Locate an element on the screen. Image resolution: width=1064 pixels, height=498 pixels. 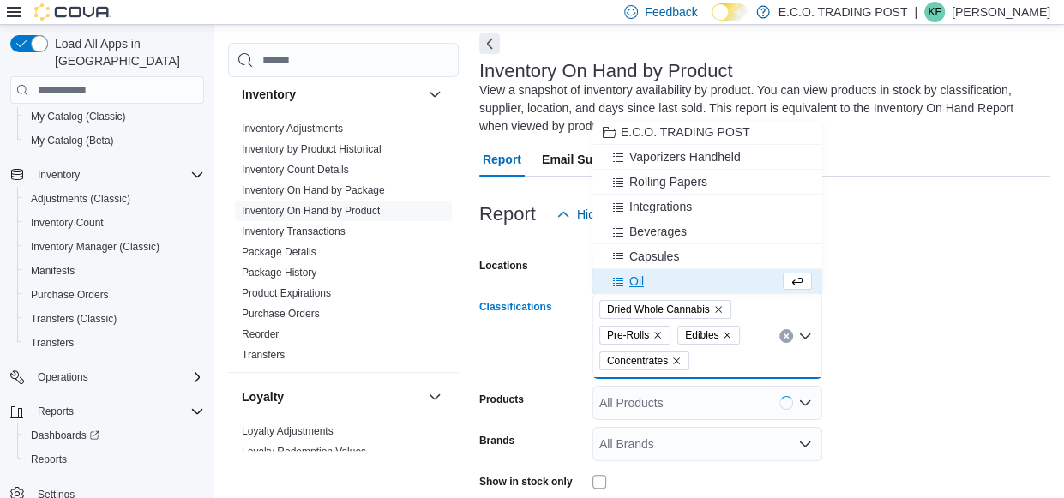
span: My Catalog (Classic) is located at coordinates (114, 117).